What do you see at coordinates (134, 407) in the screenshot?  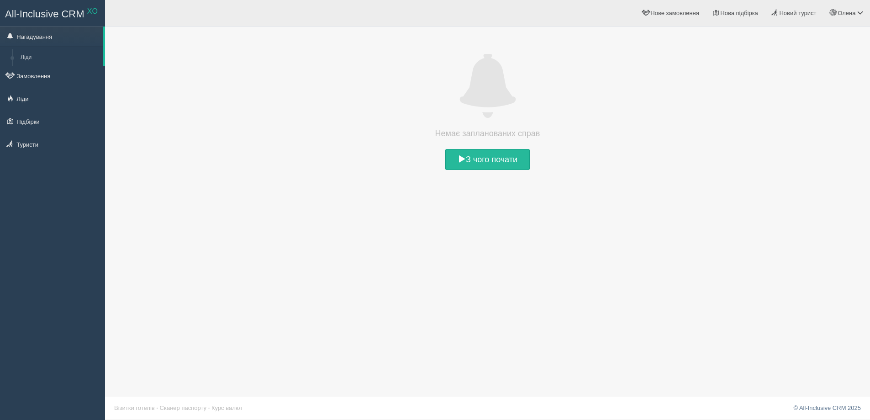 I see `a: Візитки готелів` at bounding box center [134, 407].